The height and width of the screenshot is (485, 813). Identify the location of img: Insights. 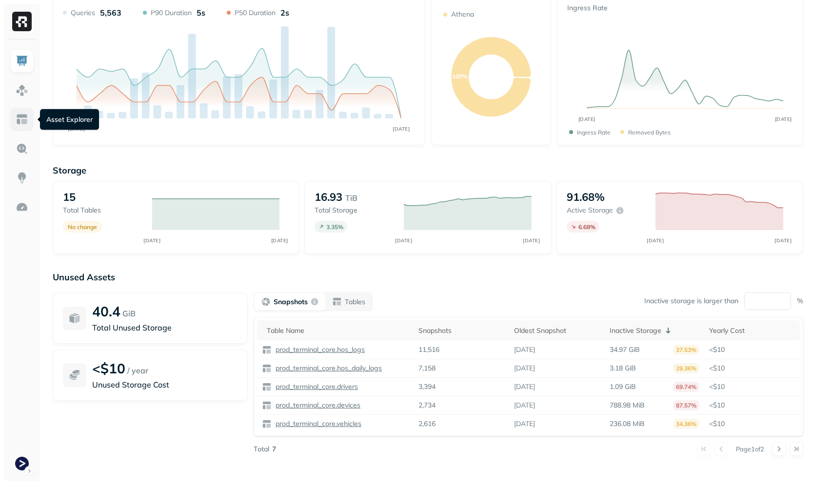
(22, 178).